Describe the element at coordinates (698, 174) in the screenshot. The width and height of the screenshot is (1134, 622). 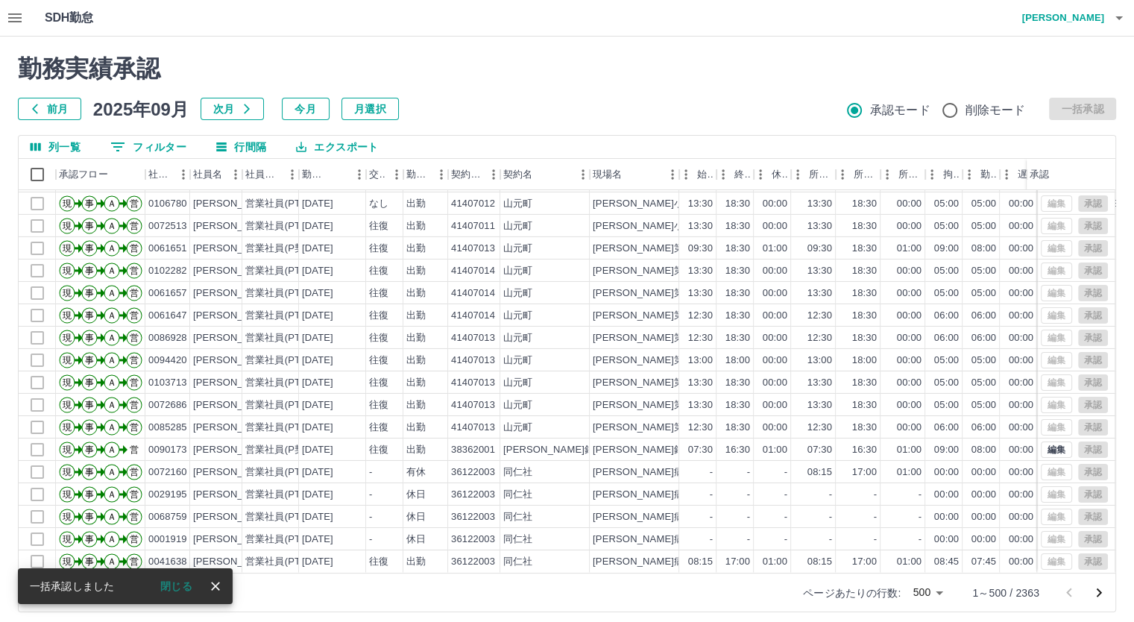
I see `div: 始業` at that location.